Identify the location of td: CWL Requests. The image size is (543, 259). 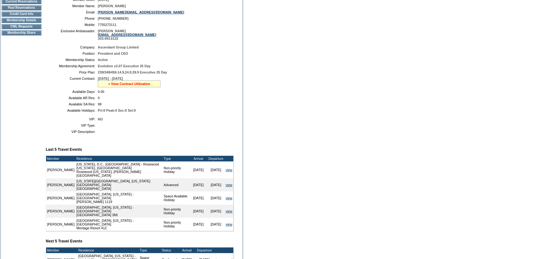
(21, 27).